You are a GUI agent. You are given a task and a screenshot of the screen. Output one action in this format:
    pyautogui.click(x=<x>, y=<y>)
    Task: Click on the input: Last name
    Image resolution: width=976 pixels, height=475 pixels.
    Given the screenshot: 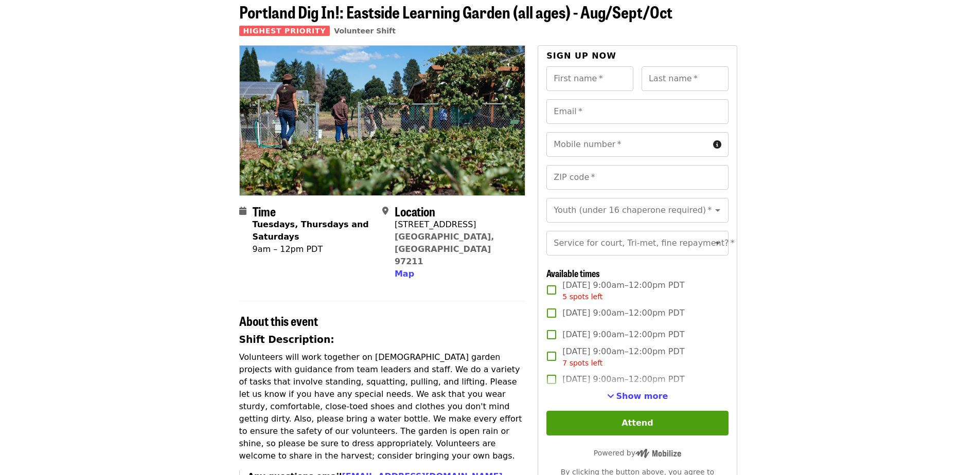 What is the action you would take?
    pyautogui.click(x=684, y=79)
    